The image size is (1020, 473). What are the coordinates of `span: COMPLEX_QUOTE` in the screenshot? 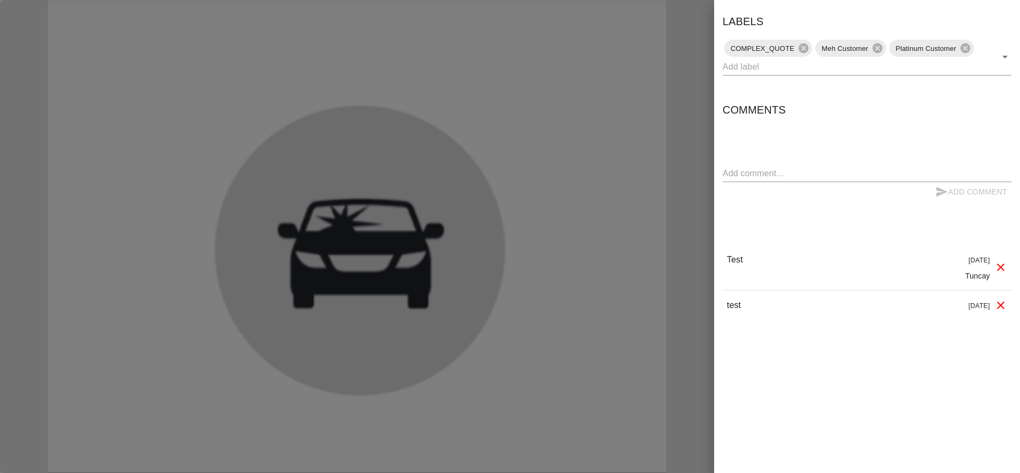 It's located at (762, 48).